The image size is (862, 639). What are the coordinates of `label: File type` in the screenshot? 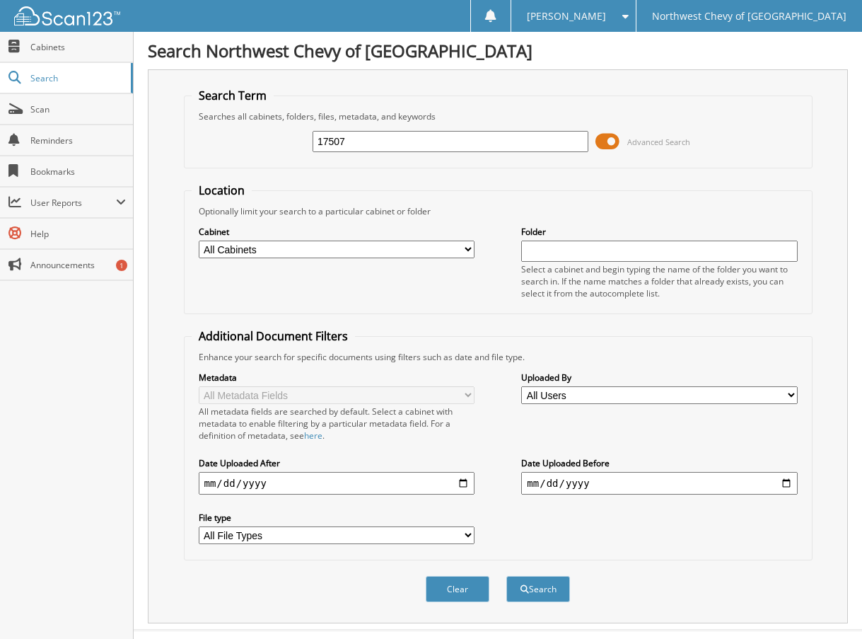 It's located at (337, 517).